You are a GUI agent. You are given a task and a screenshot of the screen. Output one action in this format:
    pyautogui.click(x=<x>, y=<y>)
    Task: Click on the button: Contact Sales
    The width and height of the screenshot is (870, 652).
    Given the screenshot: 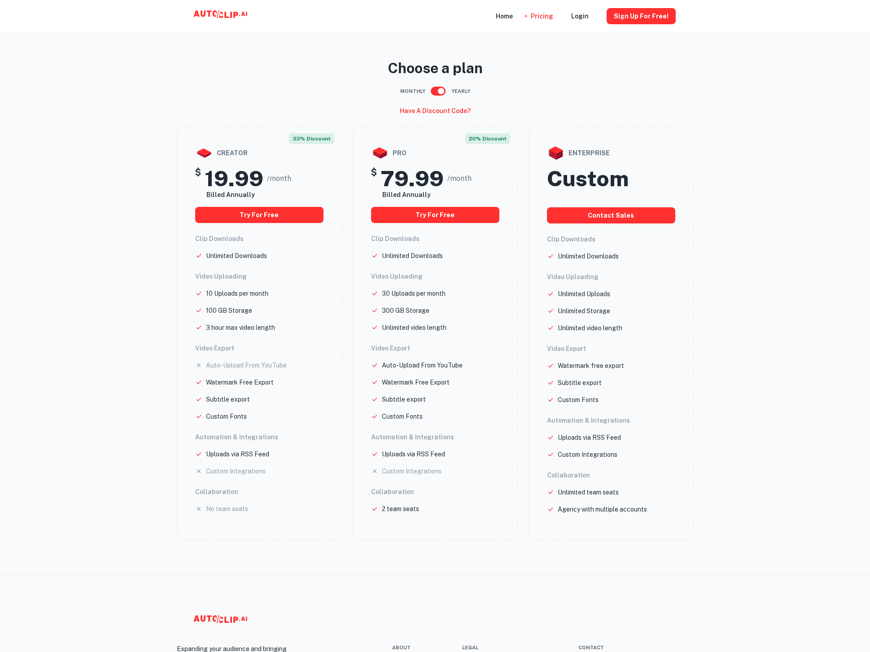 What is the action you would take?
    pyautogui.click(x=611, y=215)
    